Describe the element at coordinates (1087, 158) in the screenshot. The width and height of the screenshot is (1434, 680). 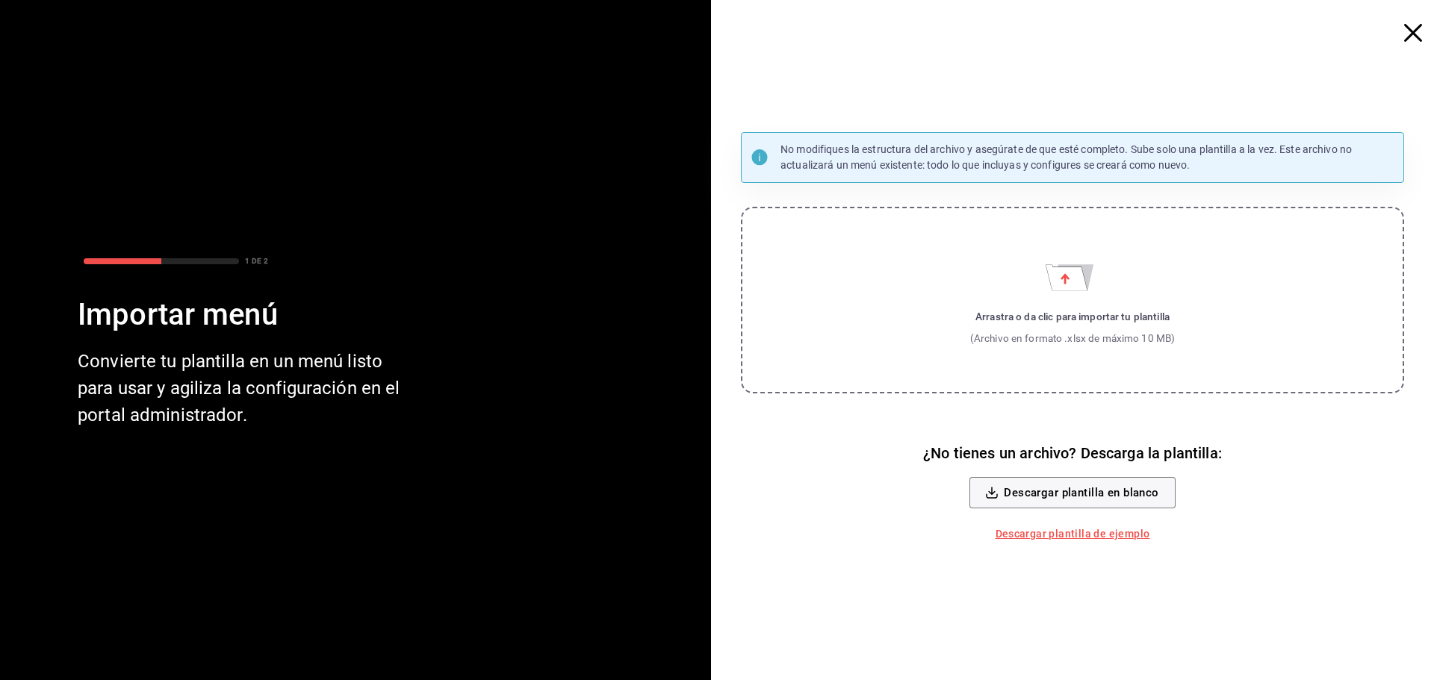
I see `p: No modifiques la estructura del archivo y asegúrate de que esté completo. Sube solo una plantilla...` at that location.